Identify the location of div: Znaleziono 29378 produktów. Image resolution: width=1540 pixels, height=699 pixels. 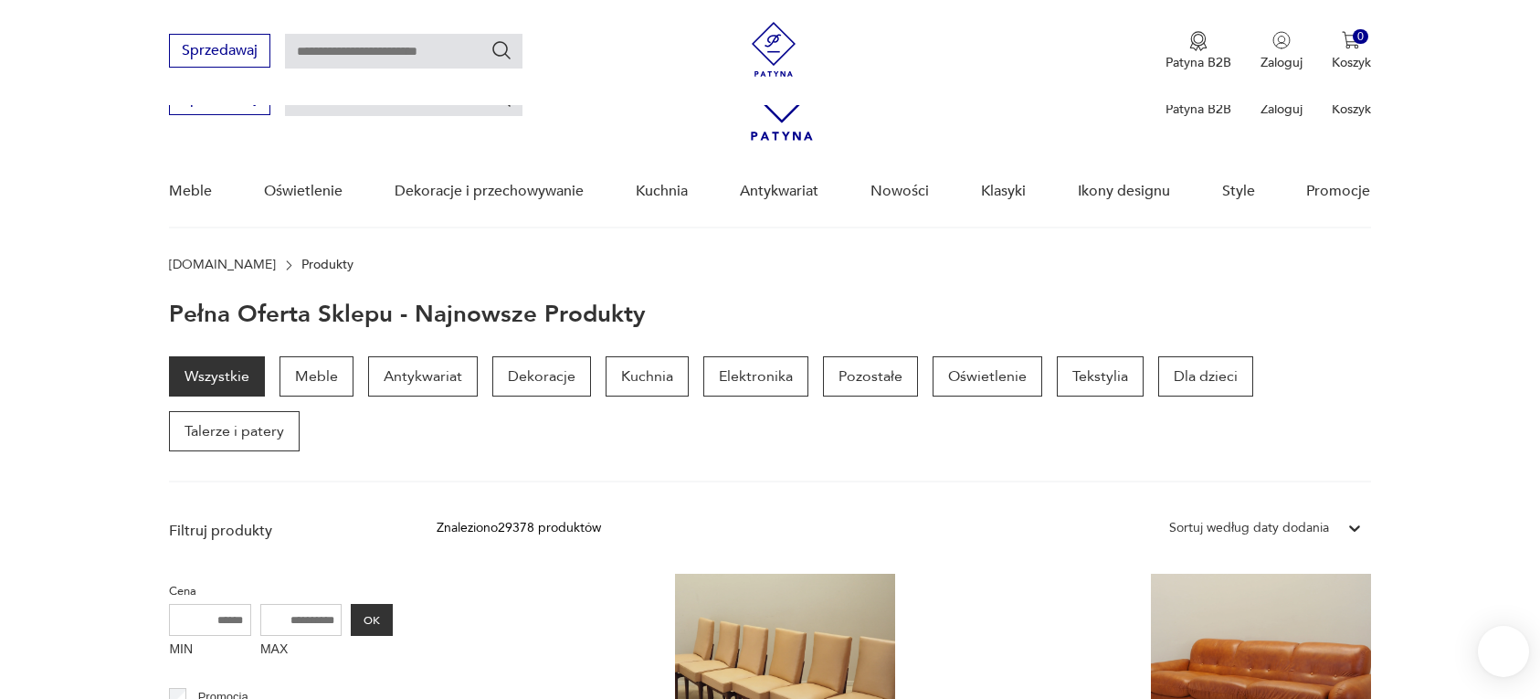
(519, 528).